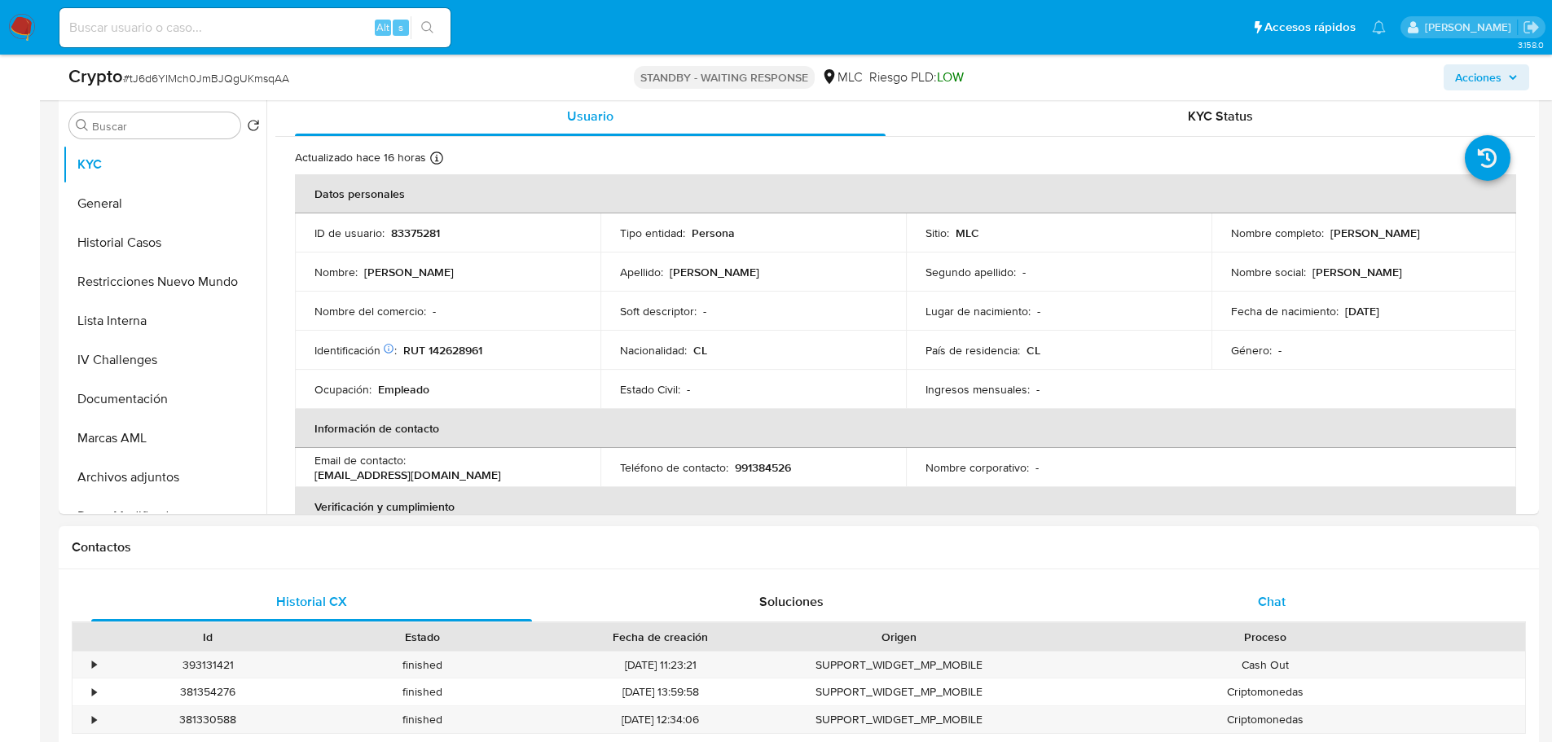 This screenshot has width=1552, height=742. Describe the element at coordinates (590, 116) in the screenshot. I see `span: Usuario` at that location.